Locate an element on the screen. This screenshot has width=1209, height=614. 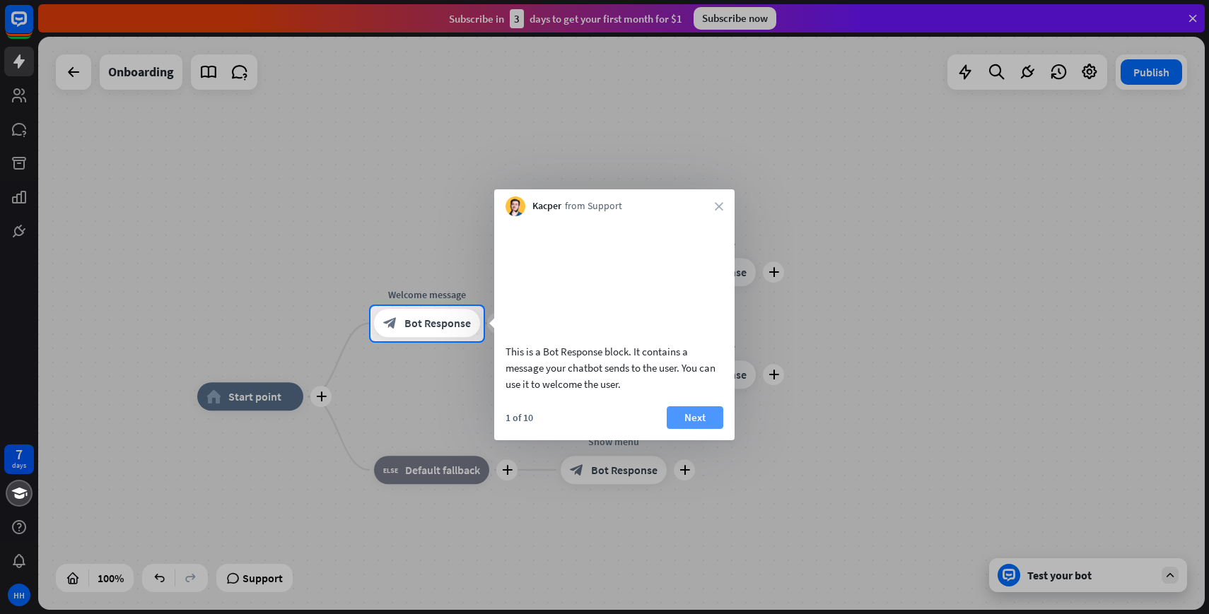
span: Bot Response is located at coordinates (437, 324).